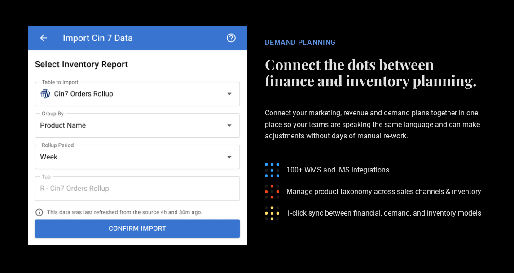 Image resolution: width=514 pixels, height=273 pixels. I want to click on p: Manage product taxonomy across sales channels & inventory, so click(384, 191).